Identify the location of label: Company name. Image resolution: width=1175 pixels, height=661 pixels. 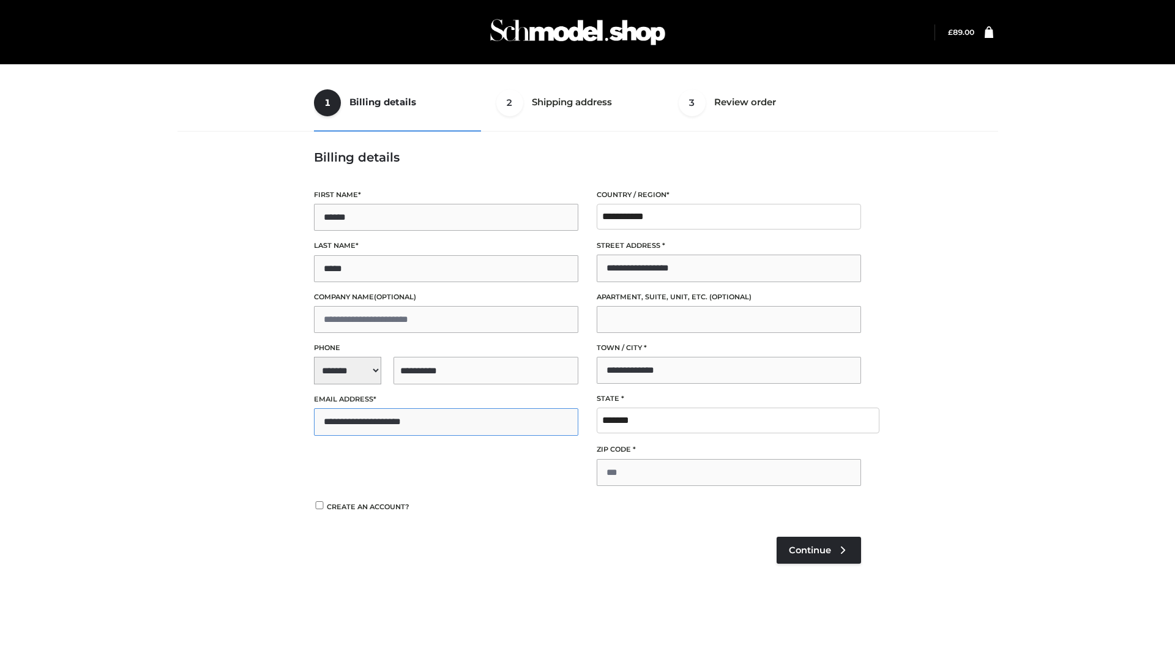
(446, 297).